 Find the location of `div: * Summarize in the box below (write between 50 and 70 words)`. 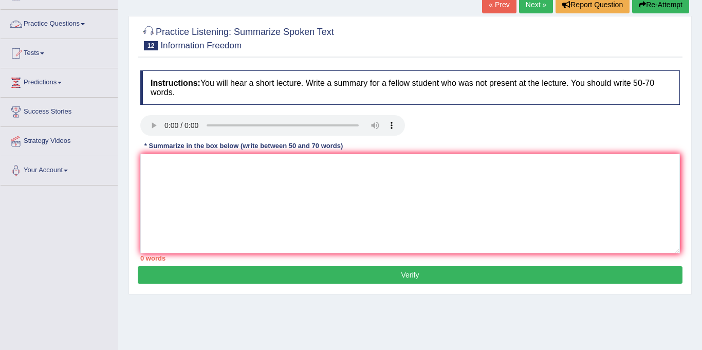

div: * Summarize in the box below (write between 50 and 70 words) is located at coordinates (244, 145).